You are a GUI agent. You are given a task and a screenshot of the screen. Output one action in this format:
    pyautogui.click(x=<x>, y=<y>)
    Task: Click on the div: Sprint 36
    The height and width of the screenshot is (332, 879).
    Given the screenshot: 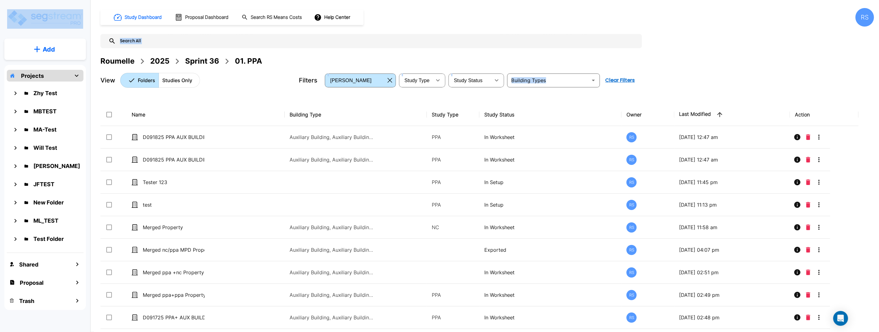 What is the action you would take?
    pyautogui.click(x=202, y=61)
    